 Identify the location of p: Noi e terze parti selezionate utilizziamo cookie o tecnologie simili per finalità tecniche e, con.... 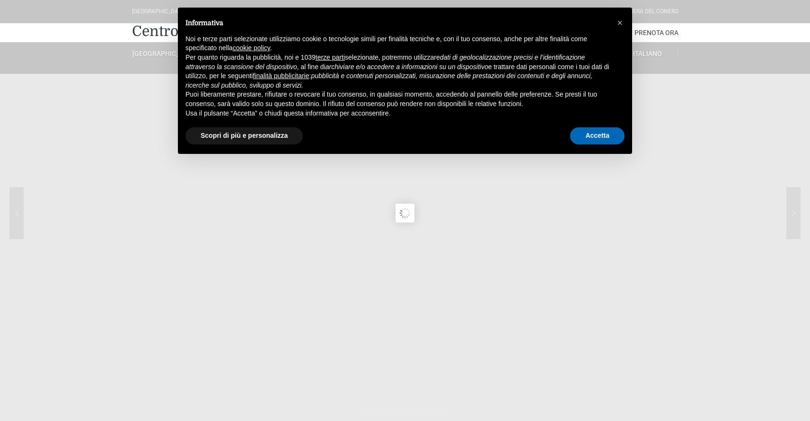
(397, 44).